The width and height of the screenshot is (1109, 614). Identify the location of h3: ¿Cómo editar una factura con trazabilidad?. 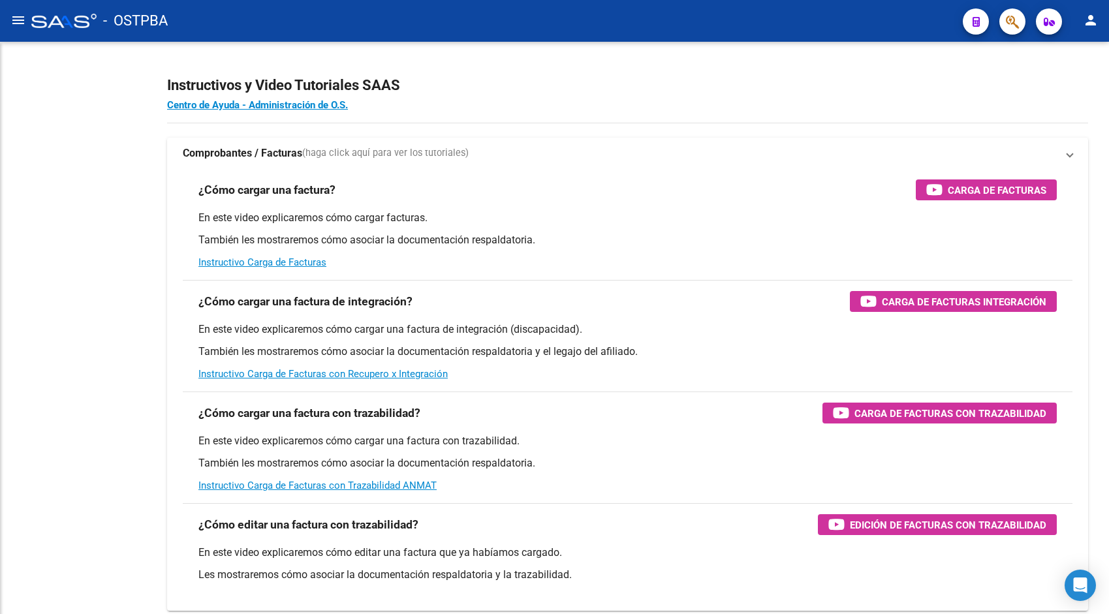
(308, 525).